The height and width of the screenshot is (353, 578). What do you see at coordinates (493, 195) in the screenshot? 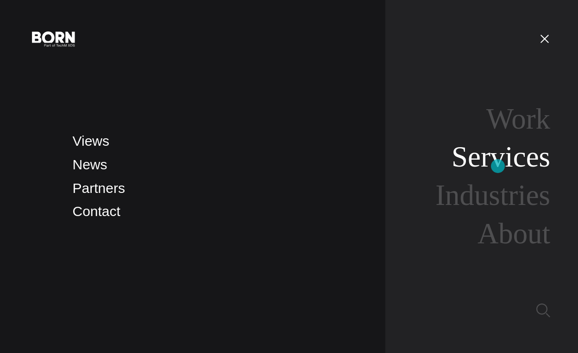
I see `a: Industries` at bounding box center [493, 195].